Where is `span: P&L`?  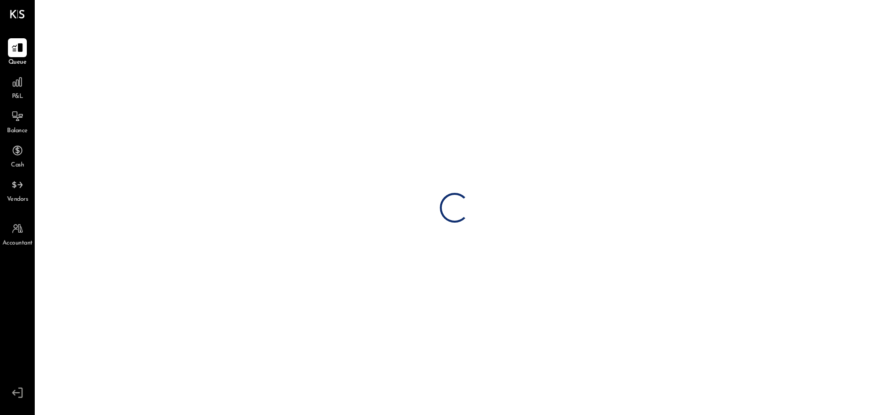 span: P&L is located at coordinates (17, 97).